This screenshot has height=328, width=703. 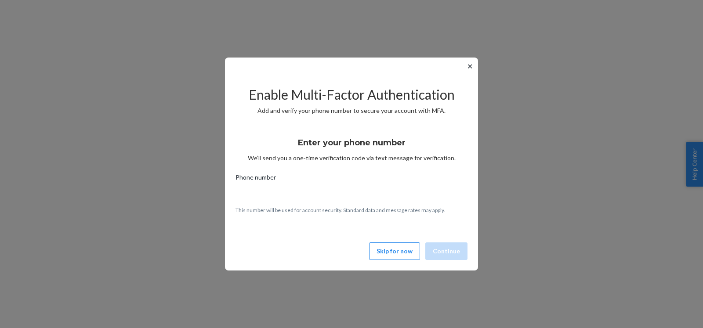 I want to click on h2: Enable Multi-Factor Authentication, so click(x=351, y=94).